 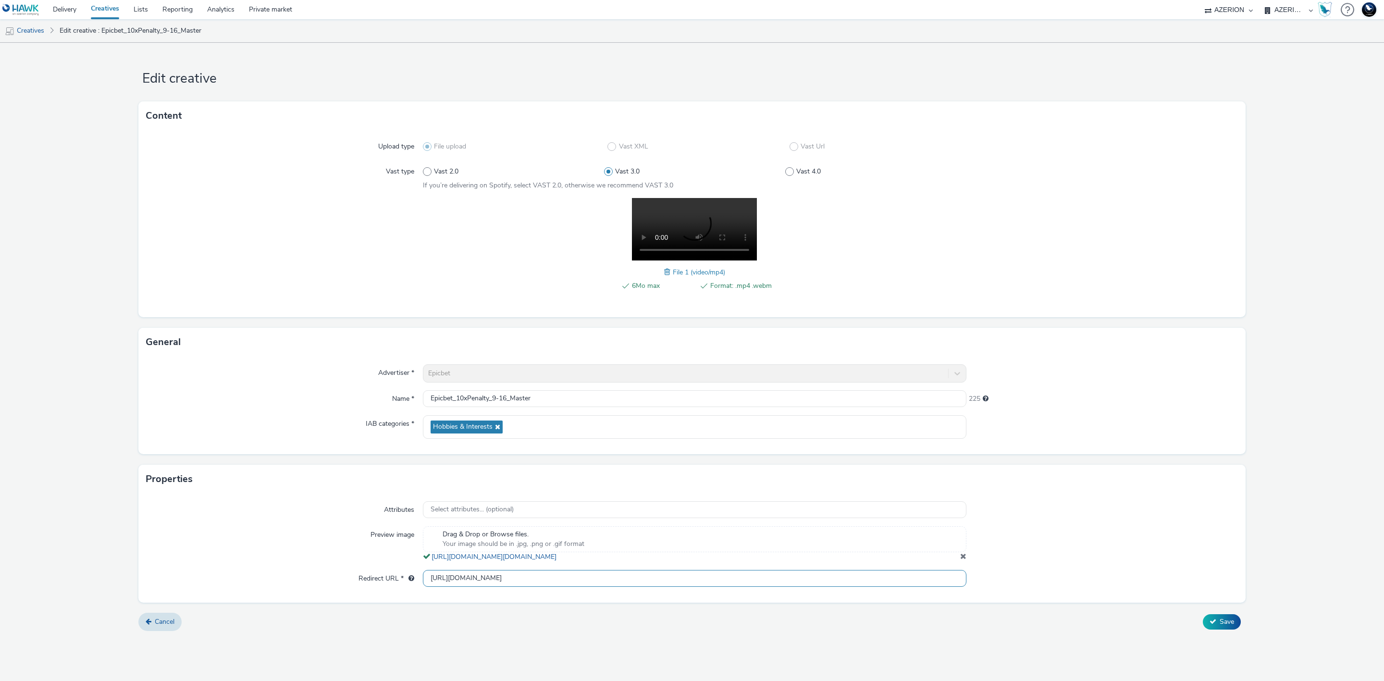 What do you see at coordinates (400, 170) in the screenshot?
I see `label: Vast type` at bounding box center [400, 170].